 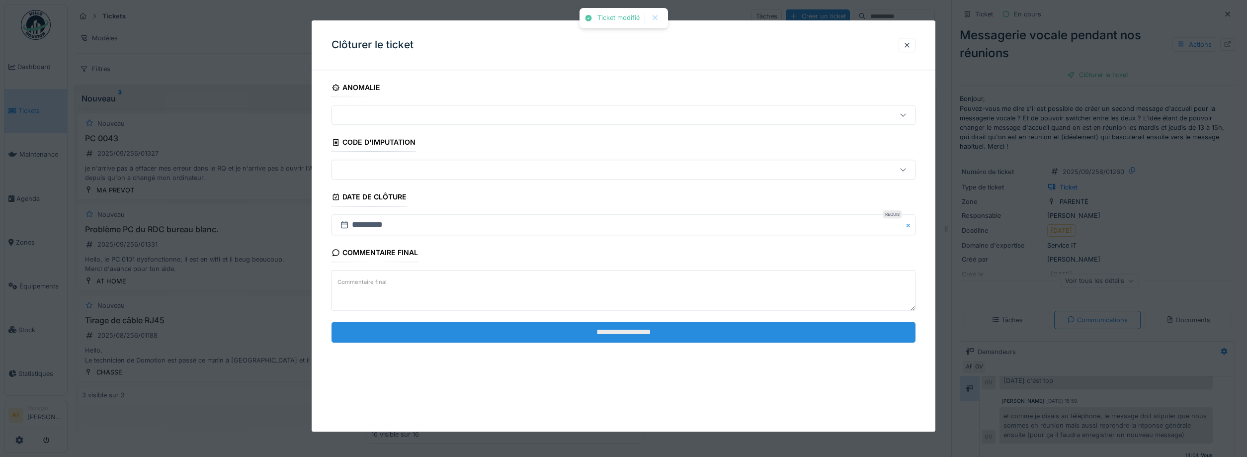 I want to click on div: Requis, so click(x=892, y=215).